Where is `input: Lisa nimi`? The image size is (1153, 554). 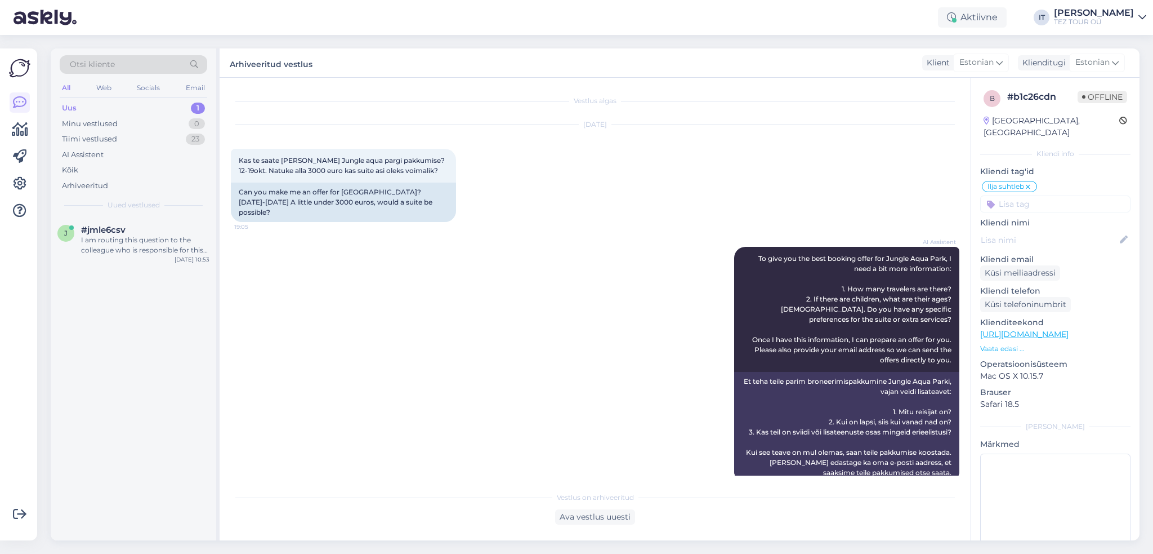 input: Lisa nimi is located at coordinates (1049, 240).